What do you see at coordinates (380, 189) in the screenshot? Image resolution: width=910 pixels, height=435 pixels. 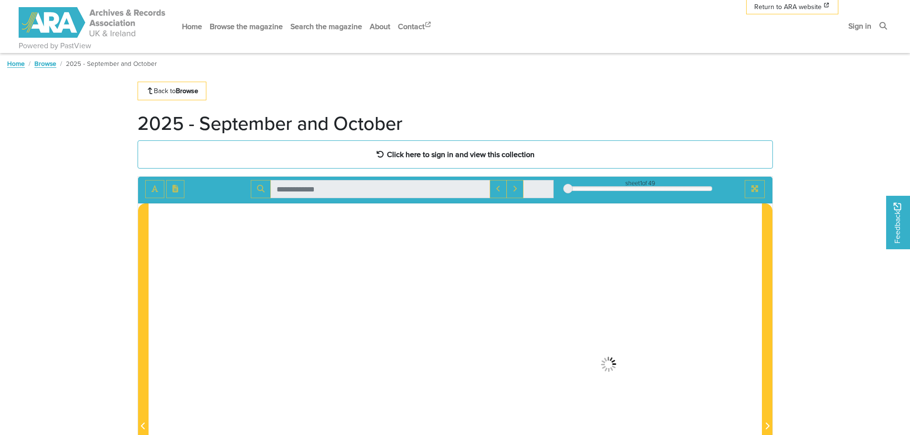 I see `input: Search for` at bounding box center [380, 189].